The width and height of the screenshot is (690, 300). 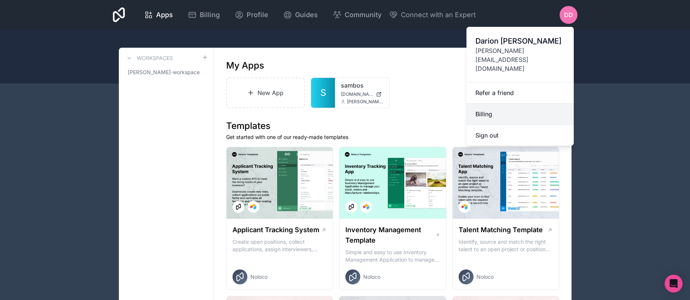 What do you see at coordinates (393, 137) in the screenshot?
I see `p: Get started with one of our ready-made templates` at bounding box center [393, 137].